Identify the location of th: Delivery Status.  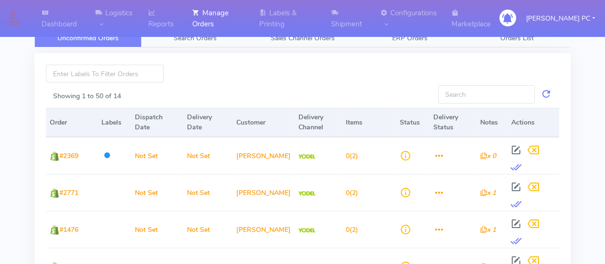
(453, 122).